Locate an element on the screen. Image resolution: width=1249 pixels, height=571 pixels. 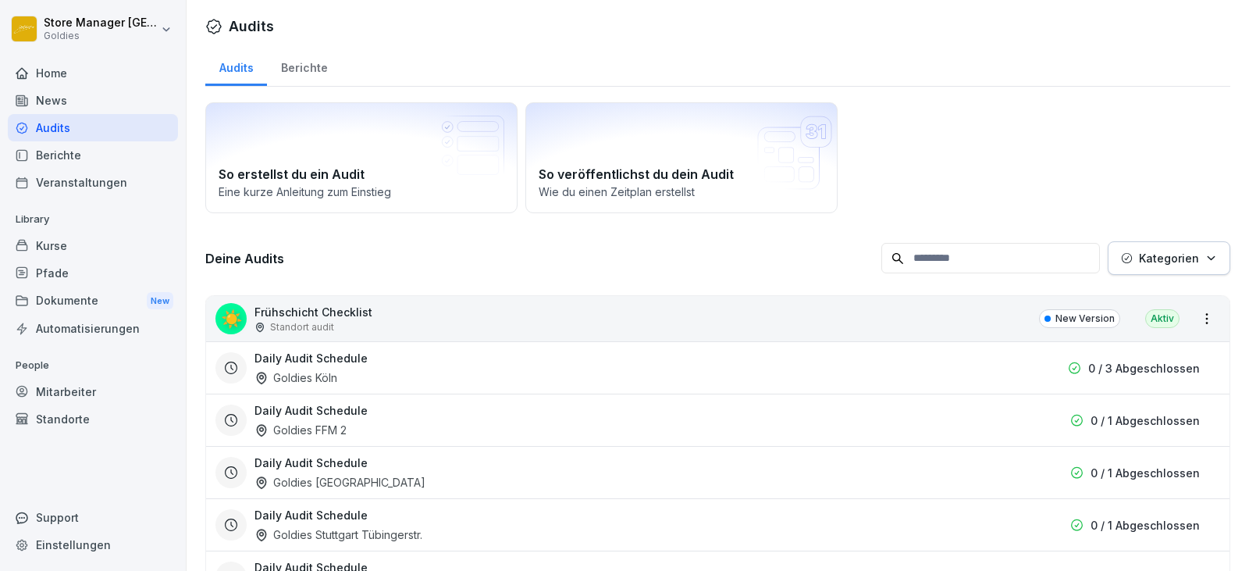
p: New Version is located at coordinates (1085, 319).